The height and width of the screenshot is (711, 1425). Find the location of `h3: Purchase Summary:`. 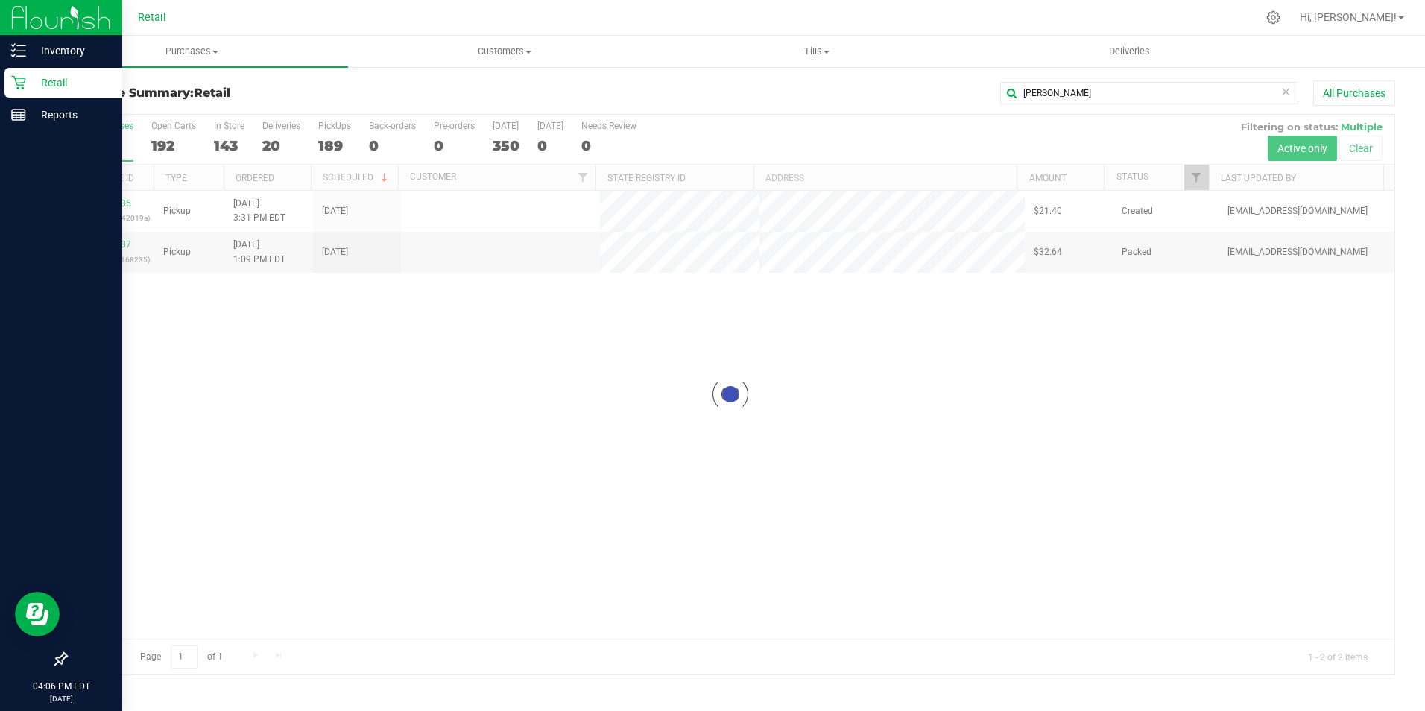

h3: Purchase Summary: is located at coordinates (287, 93).